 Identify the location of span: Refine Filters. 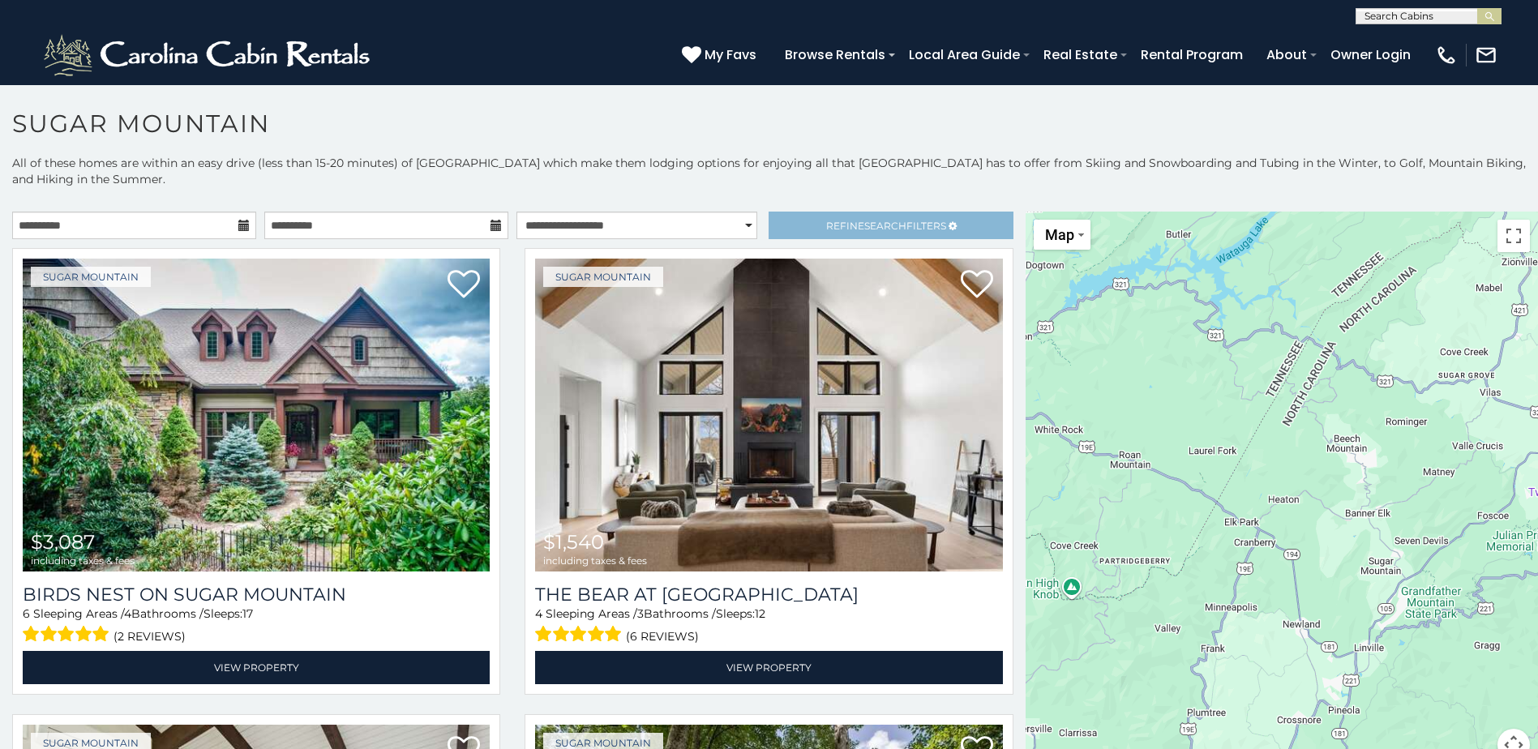
(886, 225).